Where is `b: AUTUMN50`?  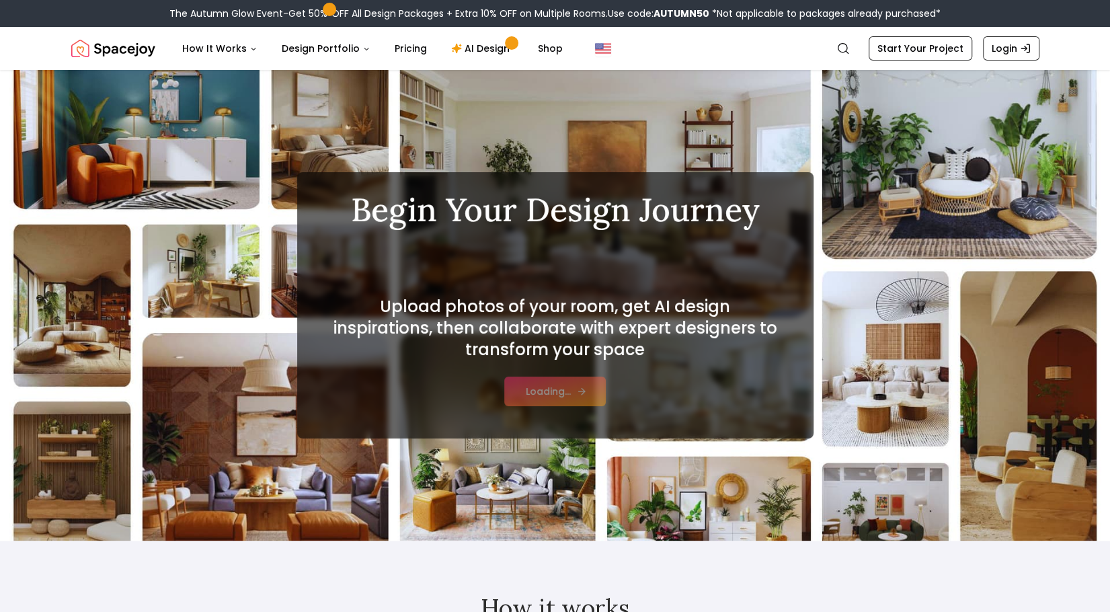
b: AUTUMN50 is located at coordinates (681, 13).